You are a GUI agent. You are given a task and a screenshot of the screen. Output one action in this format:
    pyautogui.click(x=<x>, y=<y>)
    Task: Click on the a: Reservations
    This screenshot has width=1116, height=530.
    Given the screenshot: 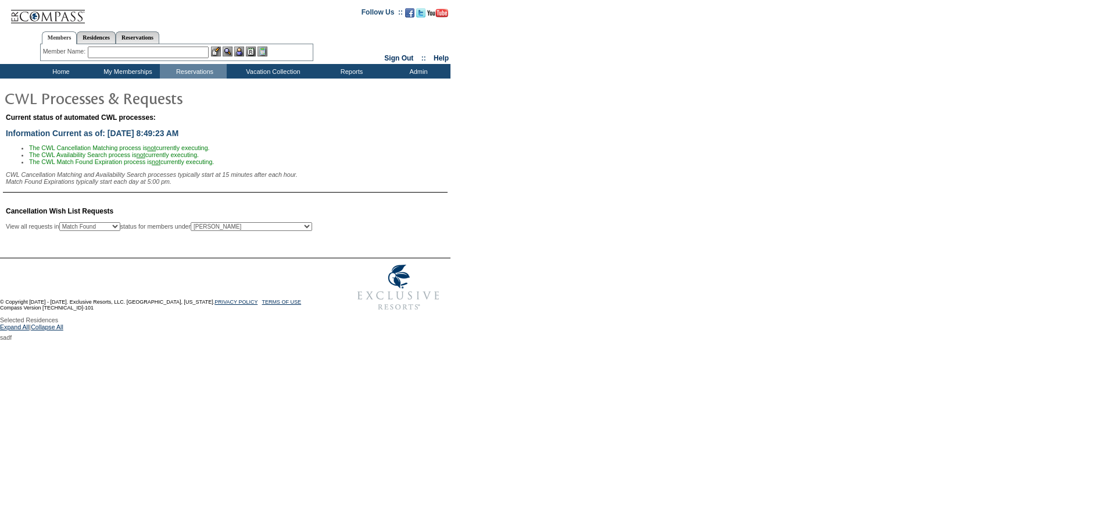 What is the action you would take?
    pyautogui.click(x=137, y=37)
    